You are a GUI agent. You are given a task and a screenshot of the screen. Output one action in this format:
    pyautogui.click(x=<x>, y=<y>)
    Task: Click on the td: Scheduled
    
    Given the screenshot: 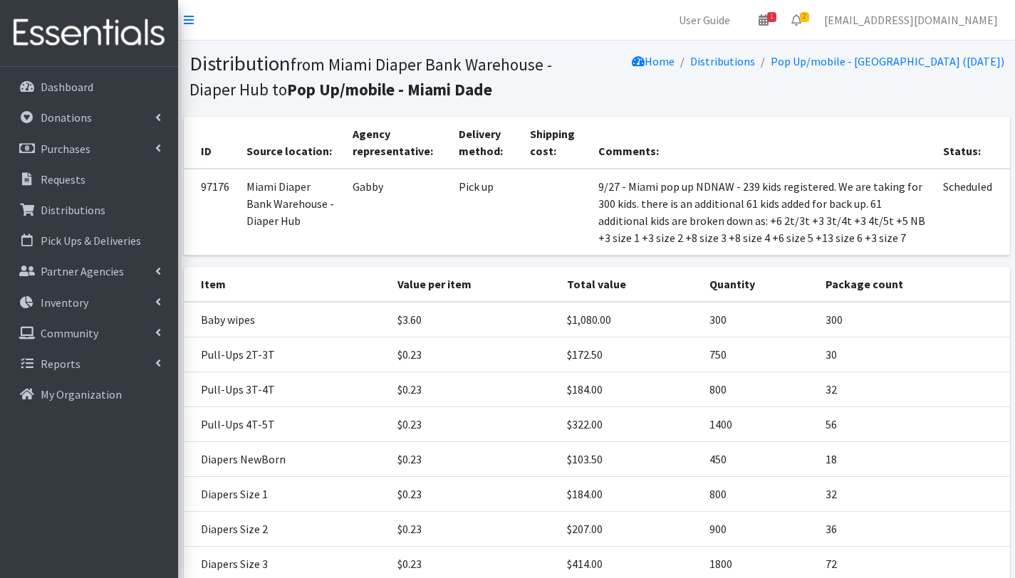 What is the action you would take?
    pyautogui.click(x=972, y=212)
    